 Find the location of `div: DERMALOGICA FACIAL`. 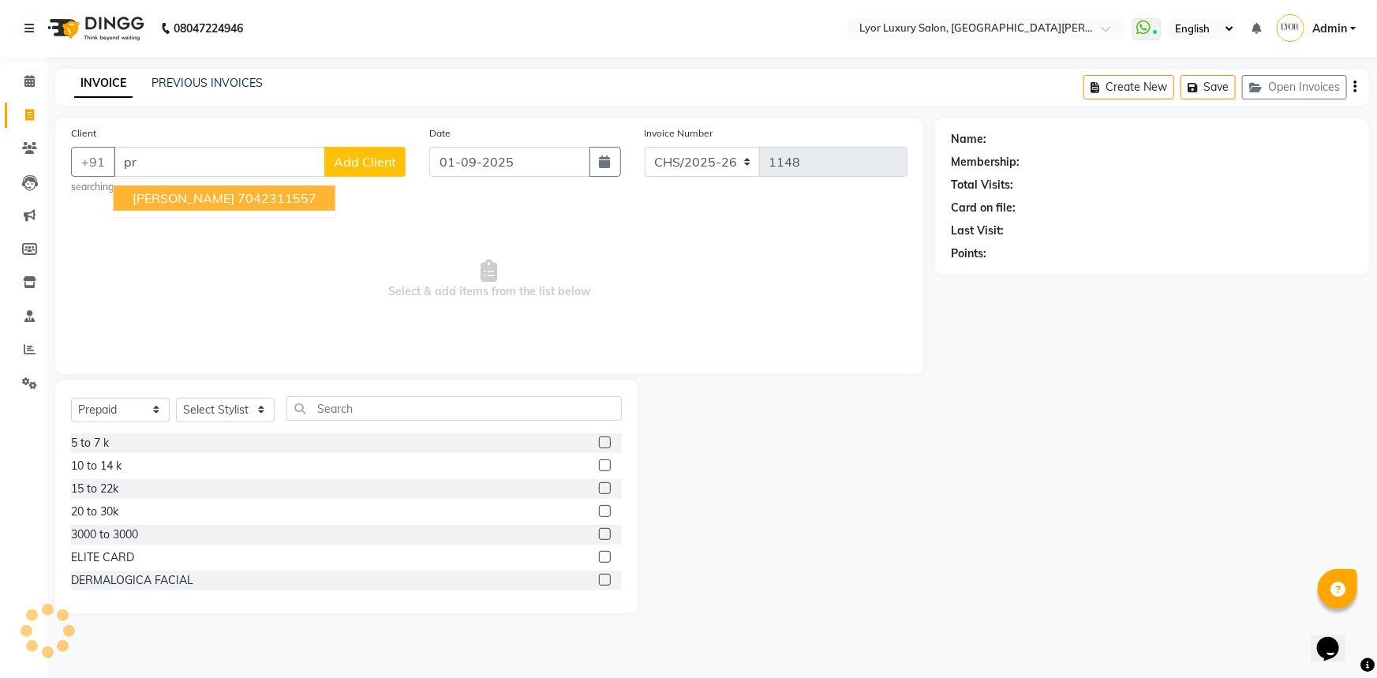

div: DERMALOGICA FACIAL is located at coordinates (132, 580).